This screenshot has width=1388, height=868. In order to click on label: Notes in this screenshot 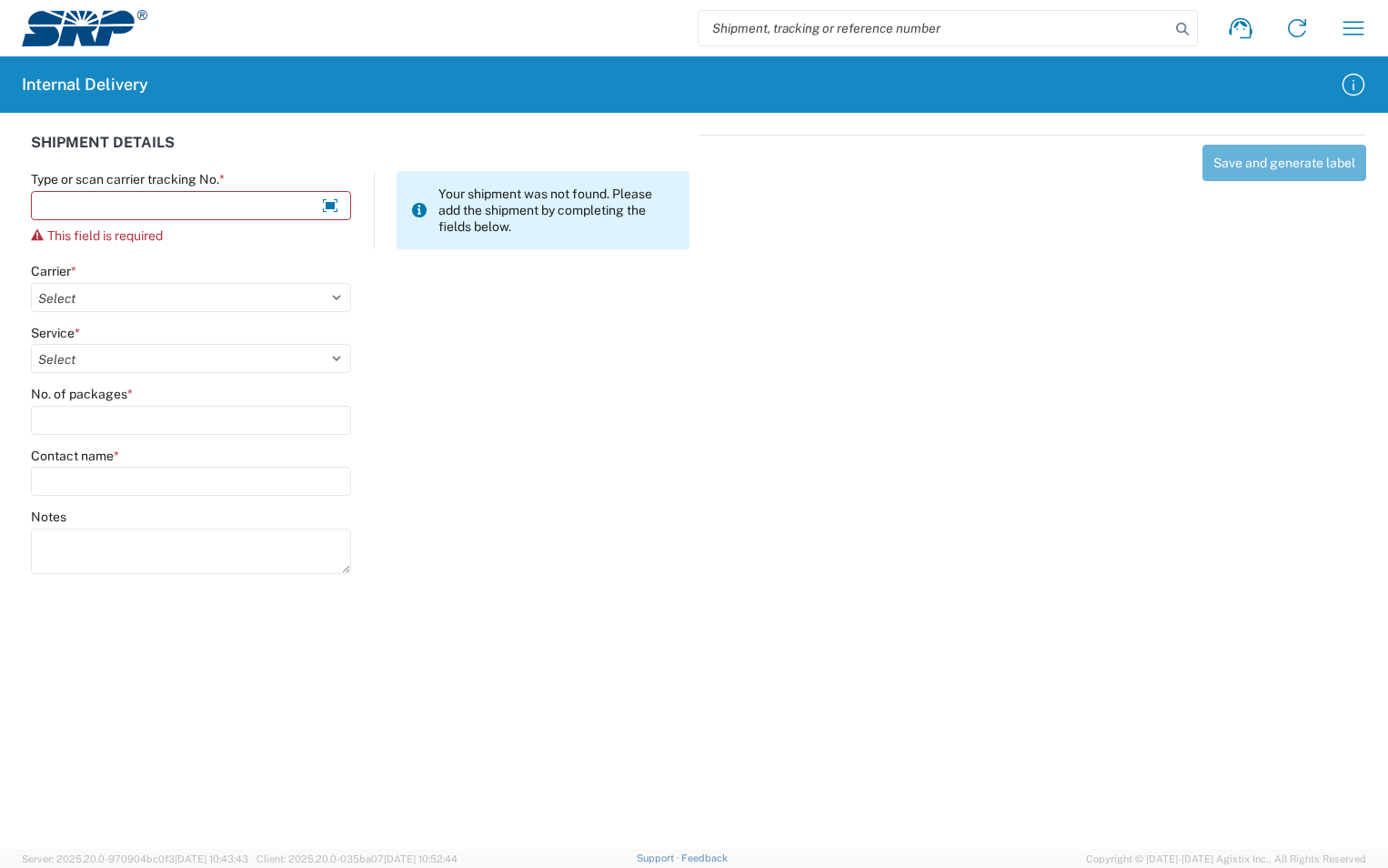, I will do `click(48, 517)`.